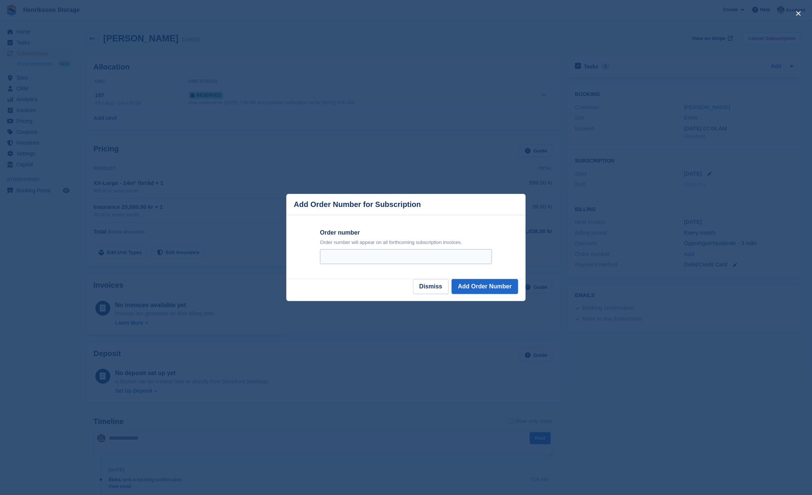 The image size is (812, 495). I want to click on label: Order number, so click(406, 233).